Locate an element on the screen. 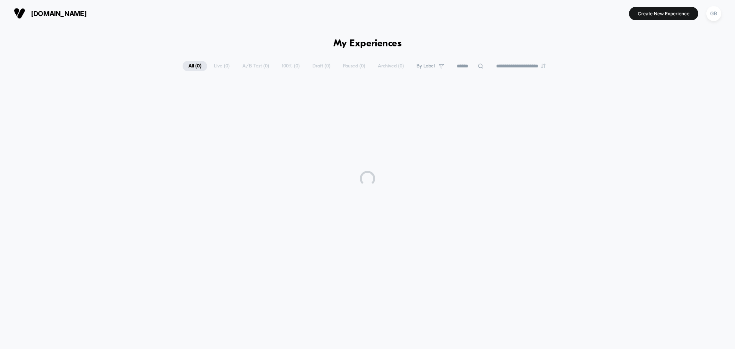 Image resolution: width=735 pixels, height=349 pixels. span: By Label is located at coordinates (426, 66).